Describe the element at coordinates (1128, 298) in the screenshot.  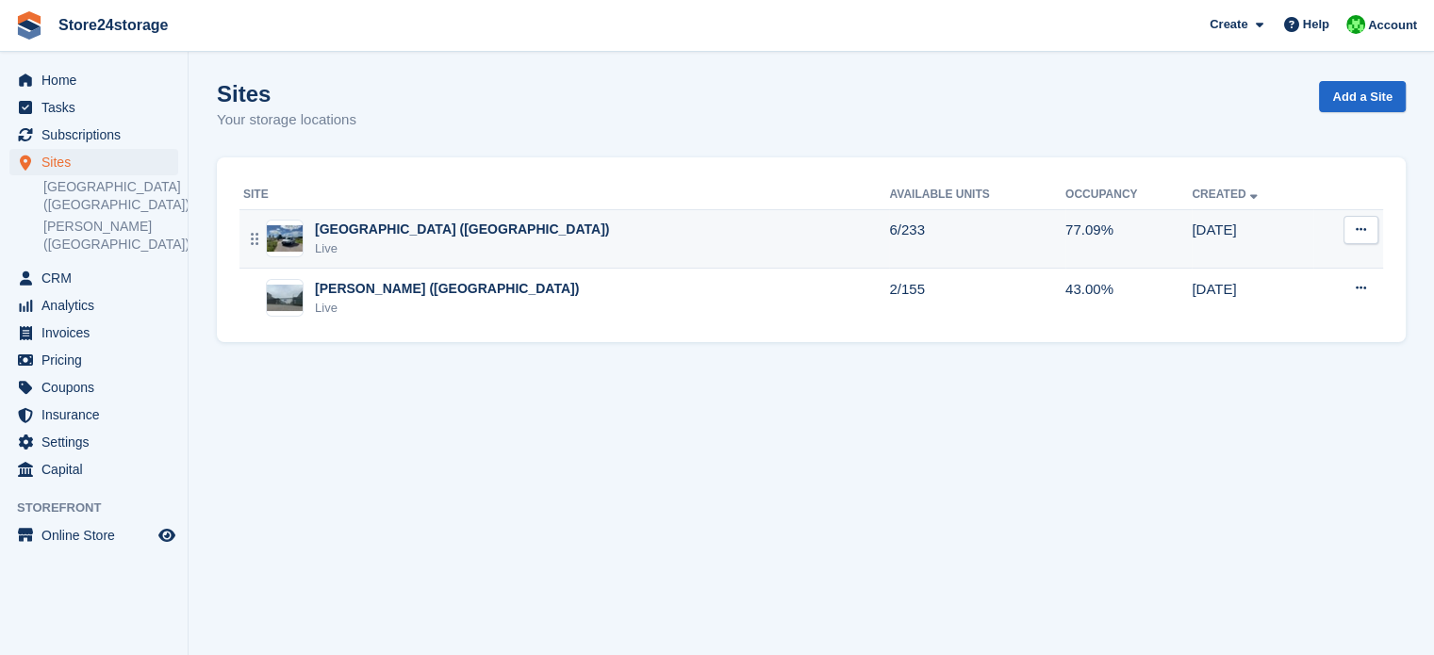
I see `td: 43.00%` at that location.